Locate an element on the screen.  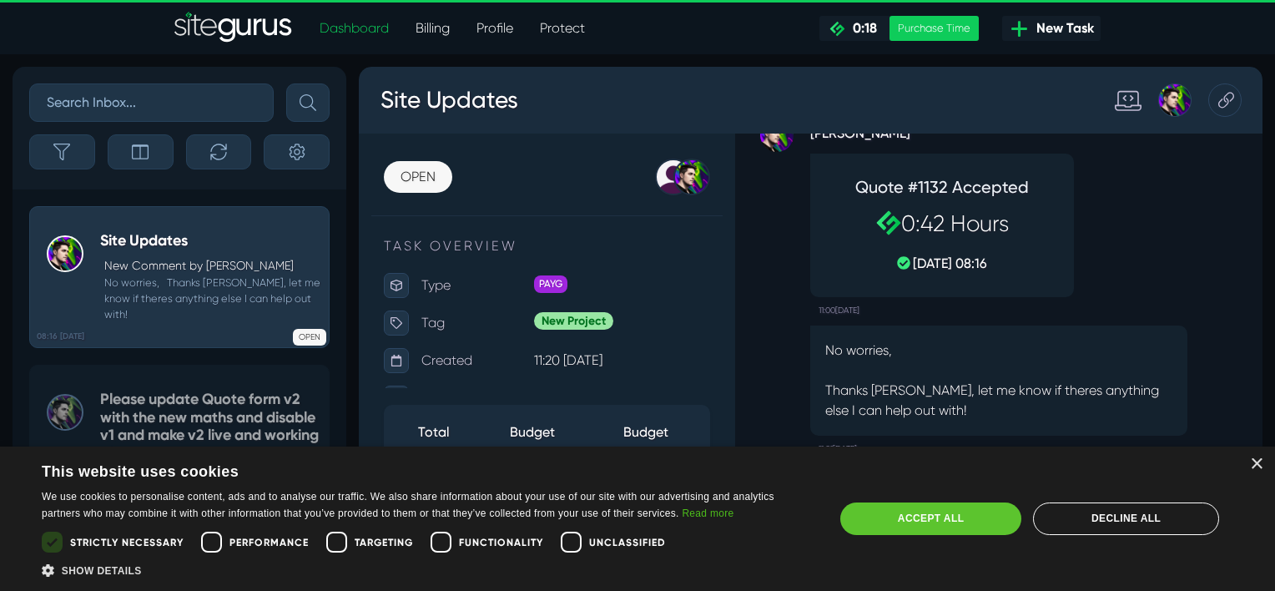
span: 0:18 is located at coordinates (861, 28).